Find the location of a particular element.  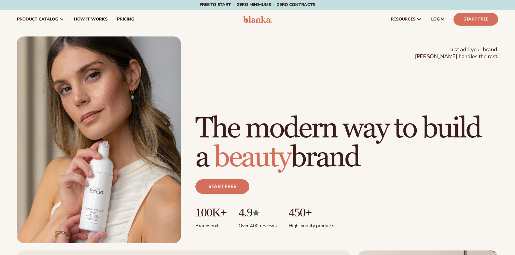

a: logo is located at coordinates (258, 19).